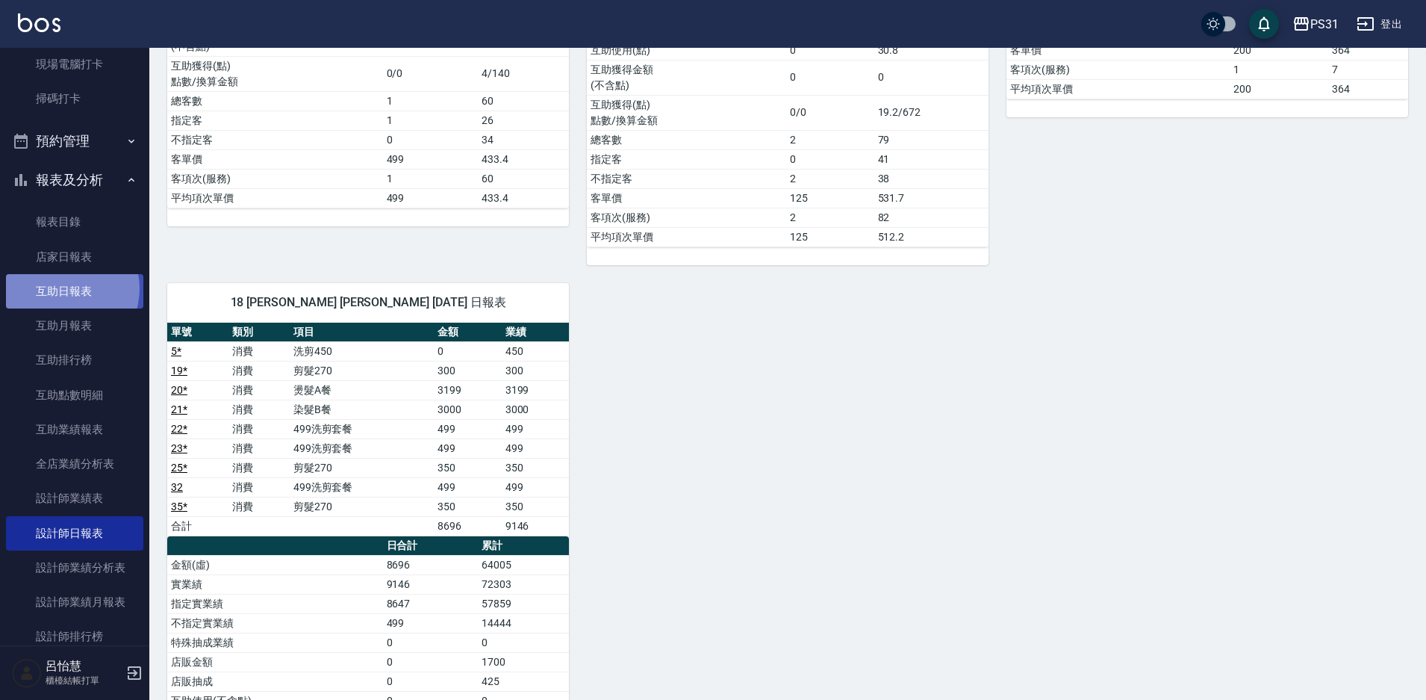  What do you see at coordinates (535, 390) in the screenshot?
I see `td: 3199` at bounding box center [535, 390].